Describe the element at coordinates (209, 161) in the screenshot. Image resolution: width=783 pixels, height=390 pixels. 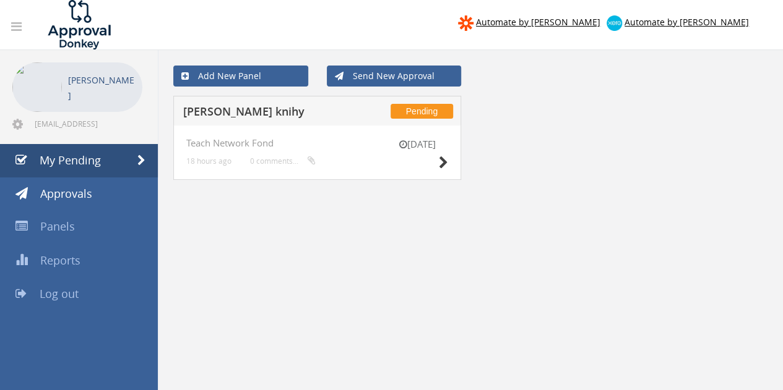
I see `small: 18 hours ago` at that location.